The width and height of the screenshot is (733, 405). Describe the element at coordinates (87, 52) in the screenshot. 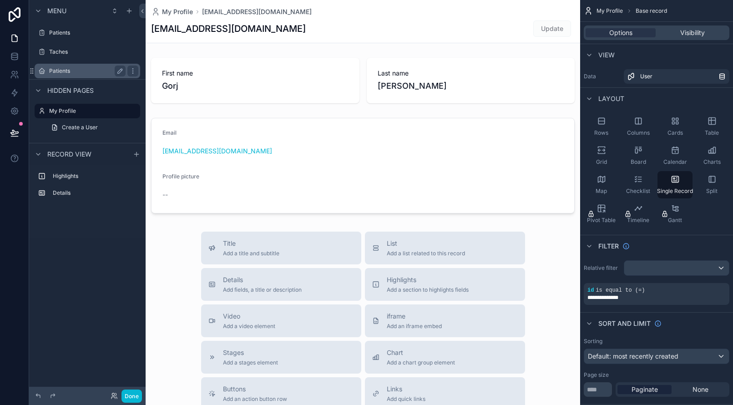

I see `a: Taches` at that location.